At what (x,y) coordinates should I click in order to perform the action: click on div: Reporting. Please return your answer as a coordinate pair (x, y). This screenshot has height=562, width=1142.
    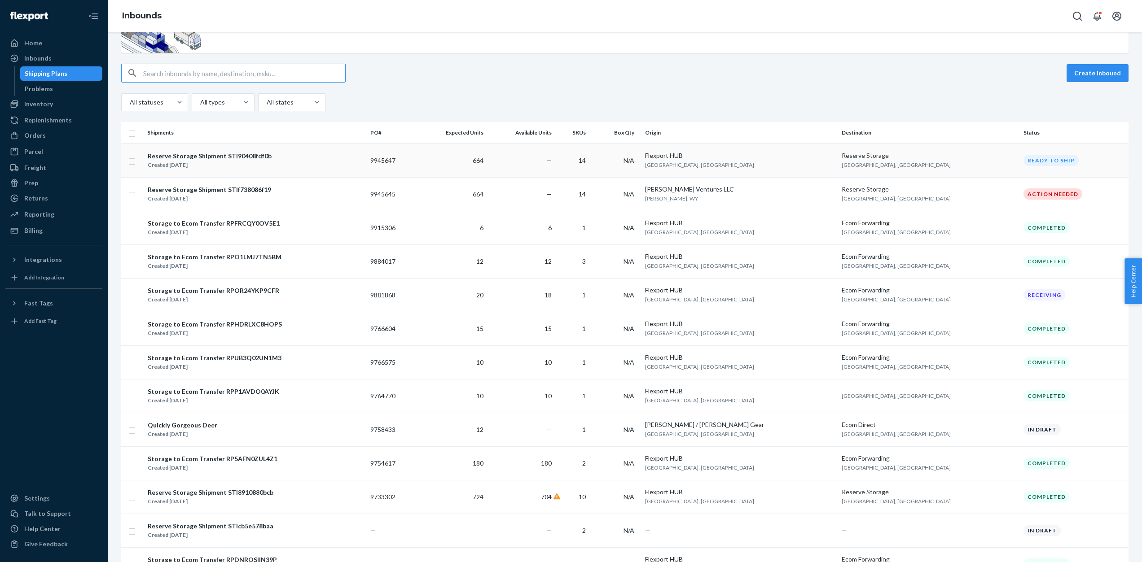
    Looking at the image, I should click on (39, 215).